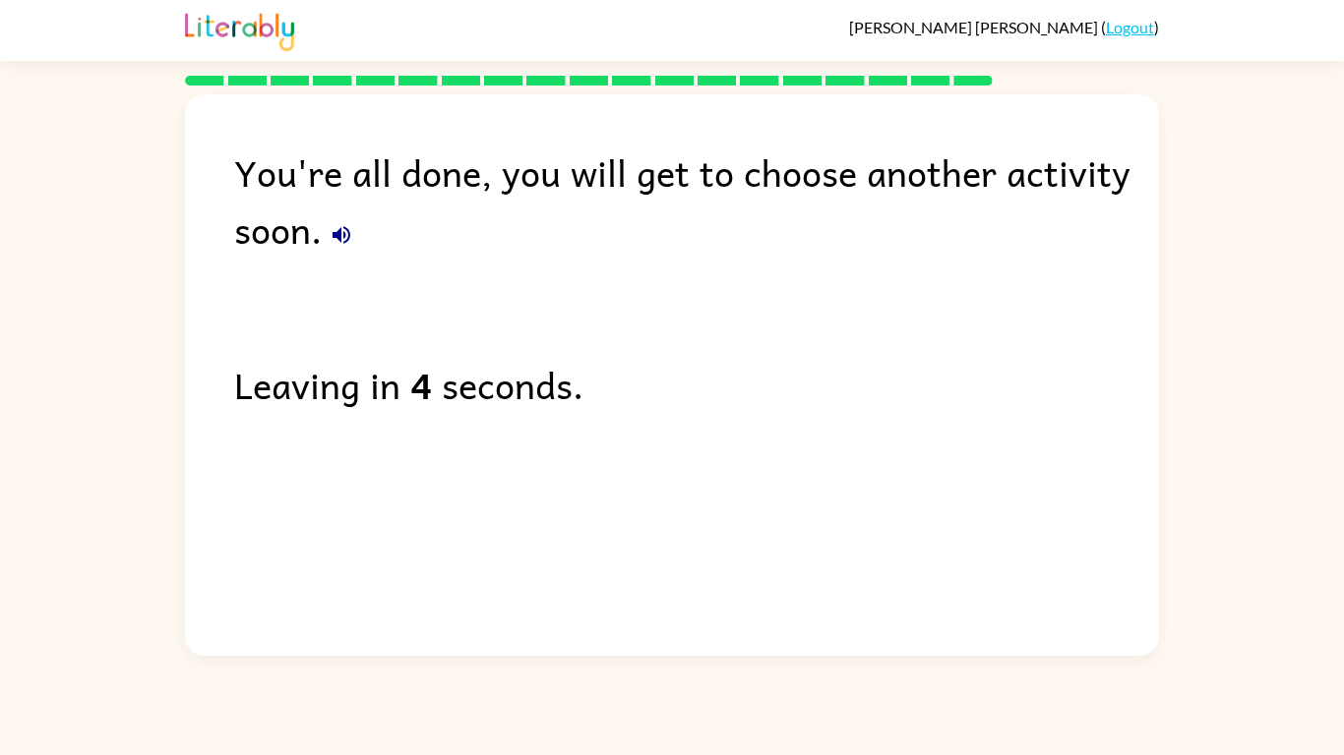 The height and width of the screenshot is (755, 1344). What do you see at coordinates (421, 385) in the screenshot?
I see `b: 4` at bounding box center [421, 385].